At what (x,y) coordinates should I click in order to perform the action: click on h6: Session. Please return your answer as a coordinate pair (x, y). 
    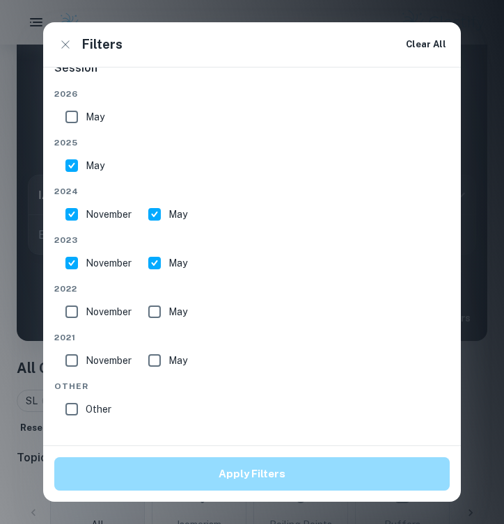
    Looking at the image, I should click on (252, 74).